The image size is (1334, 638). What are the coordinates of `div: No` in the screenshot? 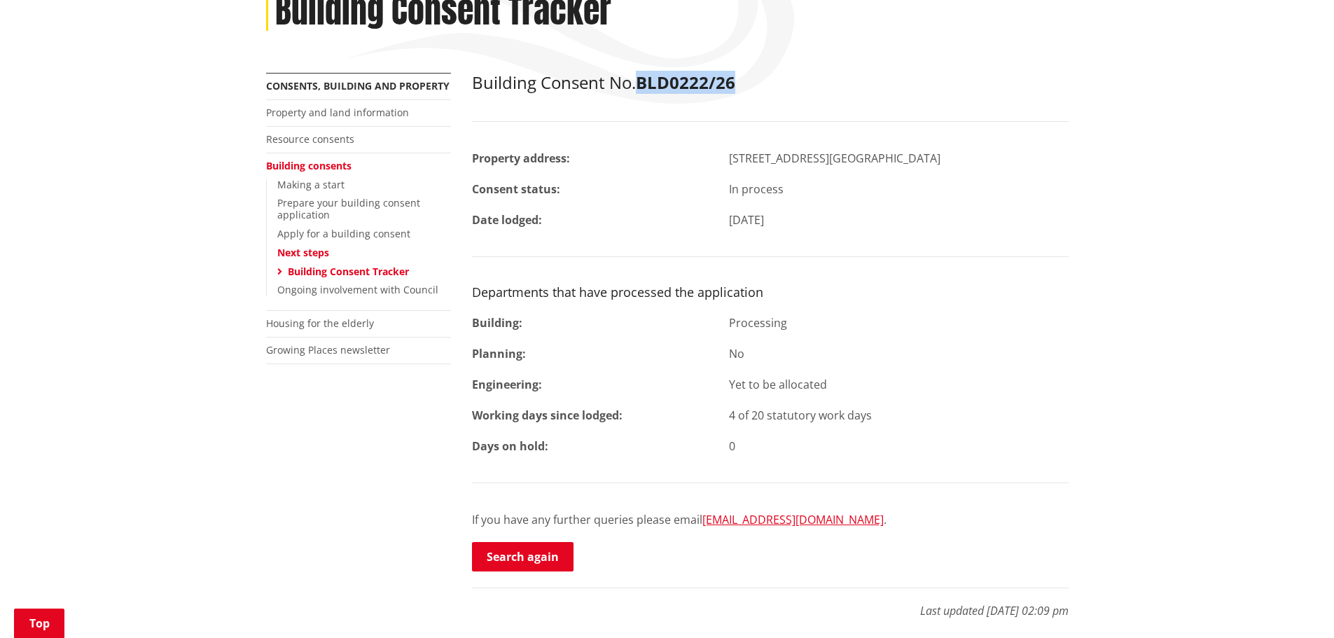 It's located at (898, 354).